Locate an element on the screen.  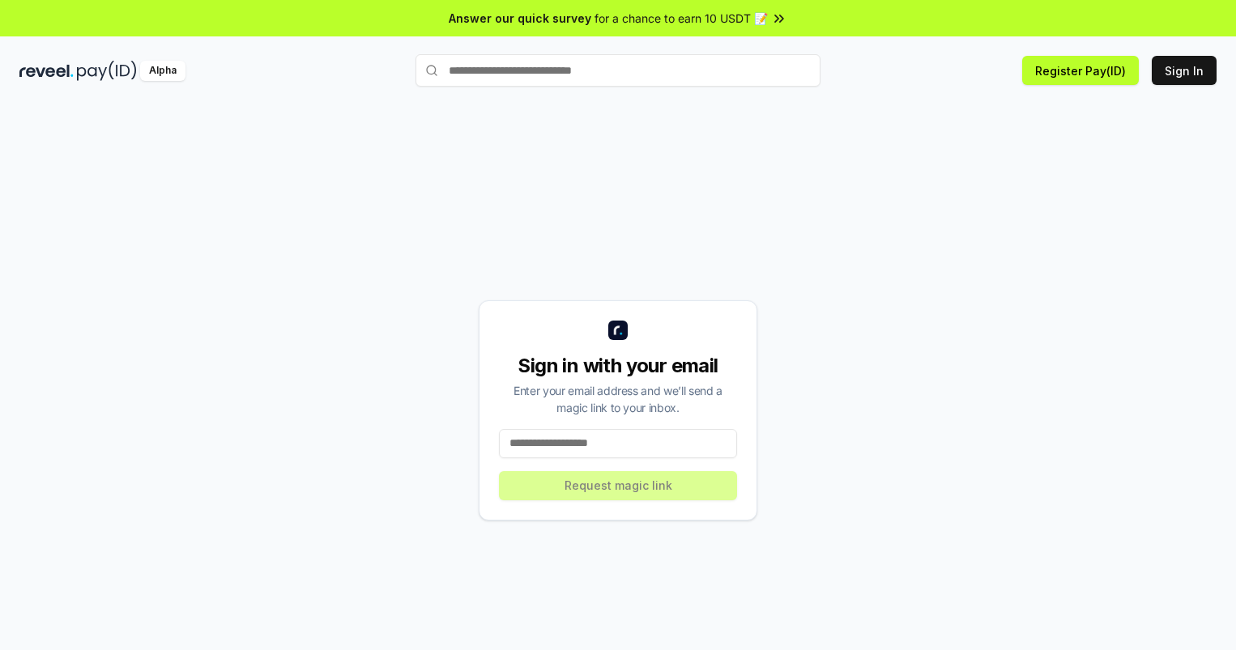
div: Alpha is located at coordinates (163, 70).